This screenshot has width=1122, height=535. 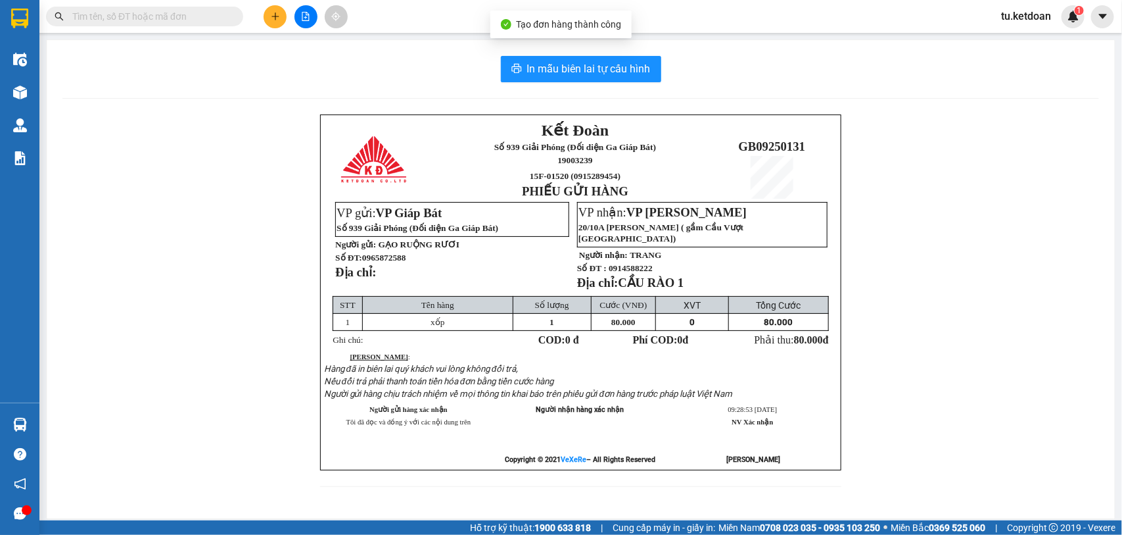 What do you see at coordinates (624, 304) in the screenshot?
I see `span: Cước (VNĐ)` at bounding box center [624, 304].